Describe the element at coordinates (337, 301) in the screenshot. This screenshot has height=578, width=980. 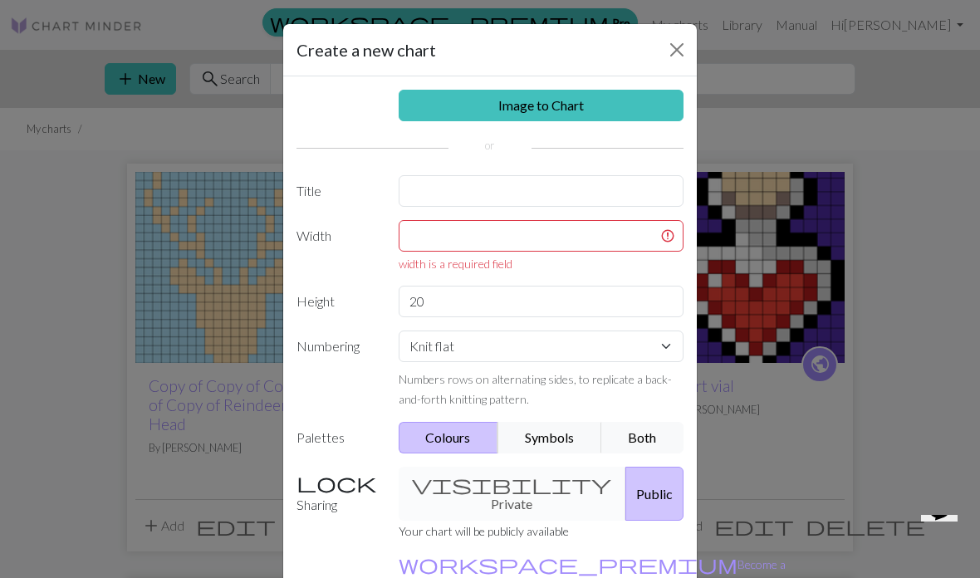
I see `label: Height` at that location.